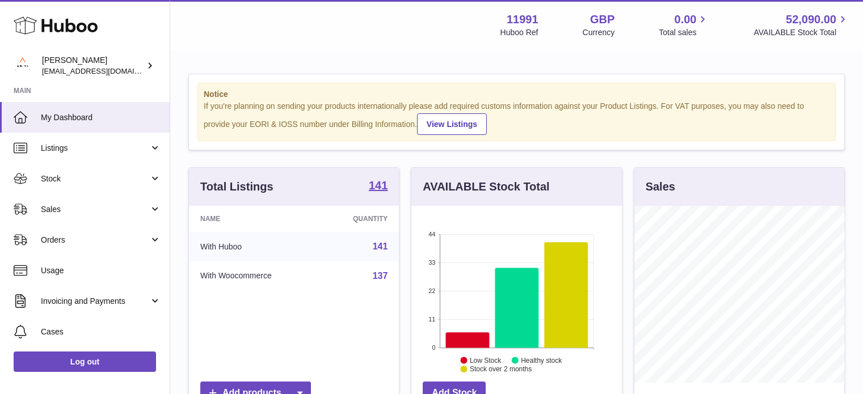 This screenshot has height=394, width=863. I want to click on span: Cases, so click(101, 332).